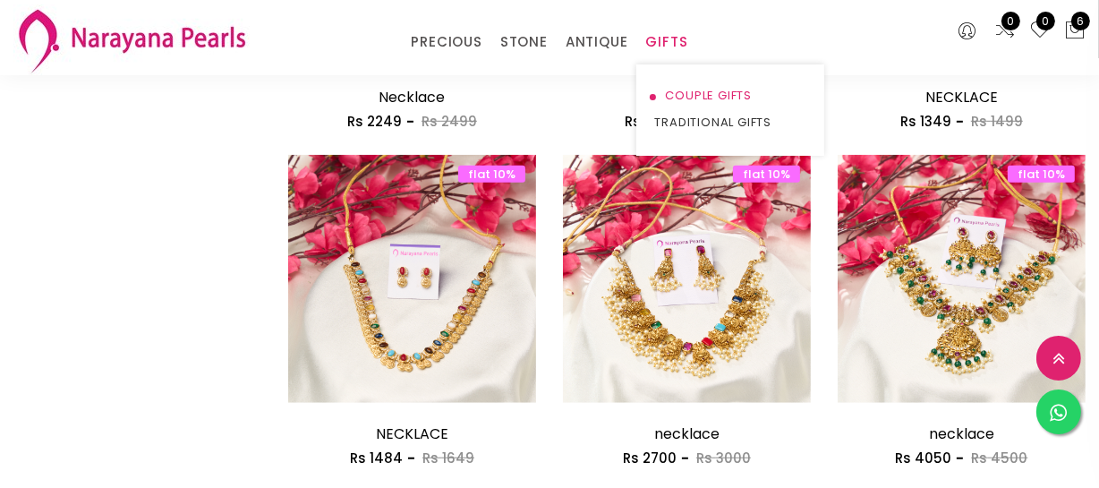 The height and width of the screenshot is (488, 1099). Describe the element at coordinates (523, 42) in the screenshot. I see `a: STONE` at that location.